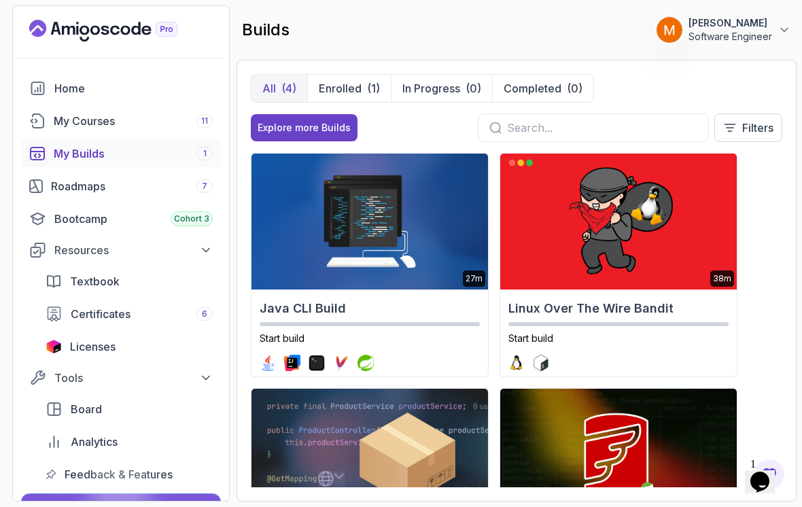 The height and width of the screenshot is (507, 802). What do you see at coordinates (266, 30) in the screenshot?
I see `h2: builds` at bounding box center [266, 30].